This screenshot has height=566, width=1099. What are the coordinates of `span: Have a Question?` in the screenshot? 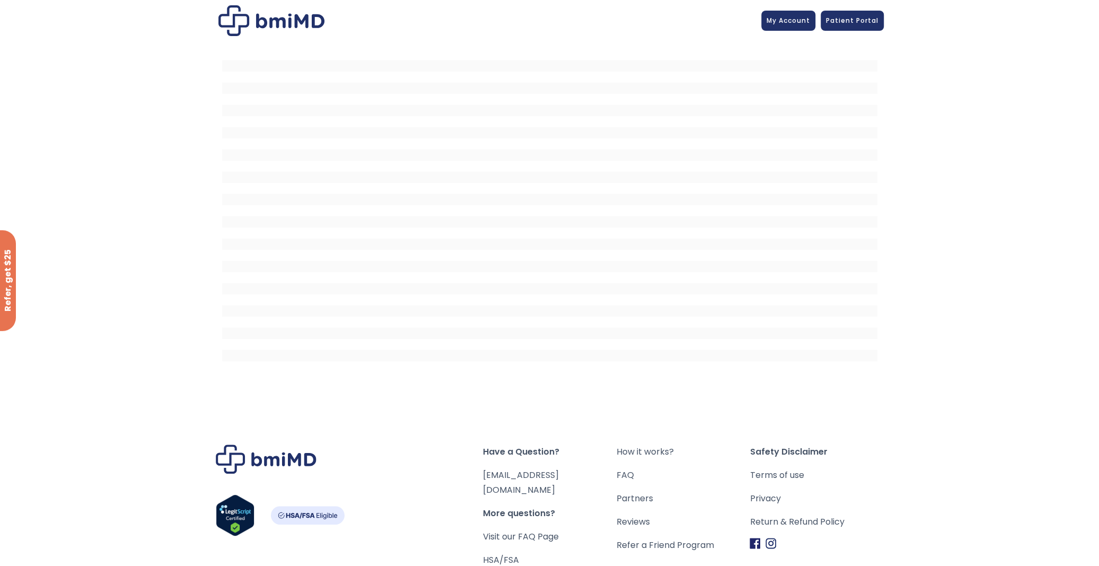 It's located at (550, 452).